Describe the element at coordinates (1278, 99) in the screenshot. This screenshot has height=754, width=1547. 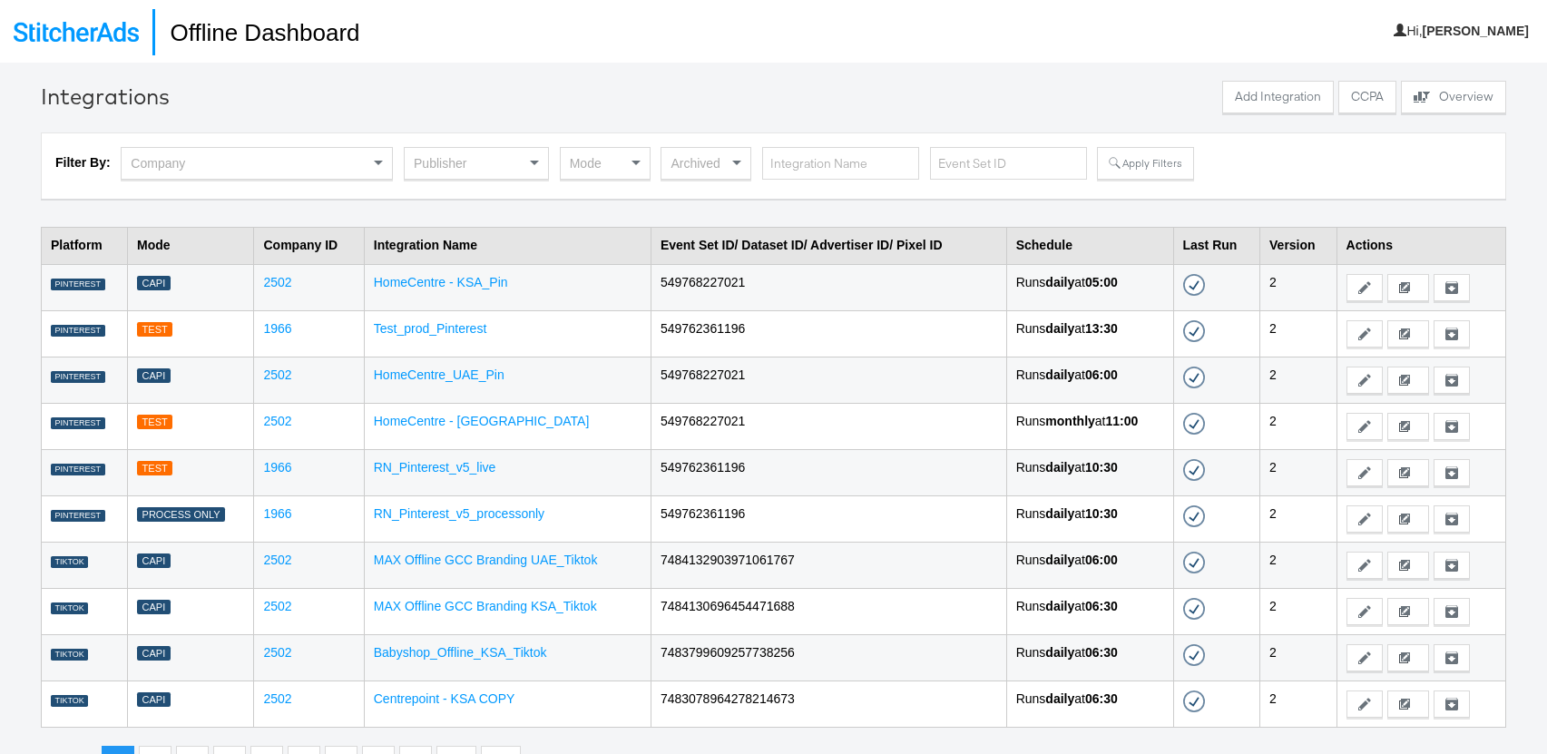
I see `a: Add Integration` at that location.